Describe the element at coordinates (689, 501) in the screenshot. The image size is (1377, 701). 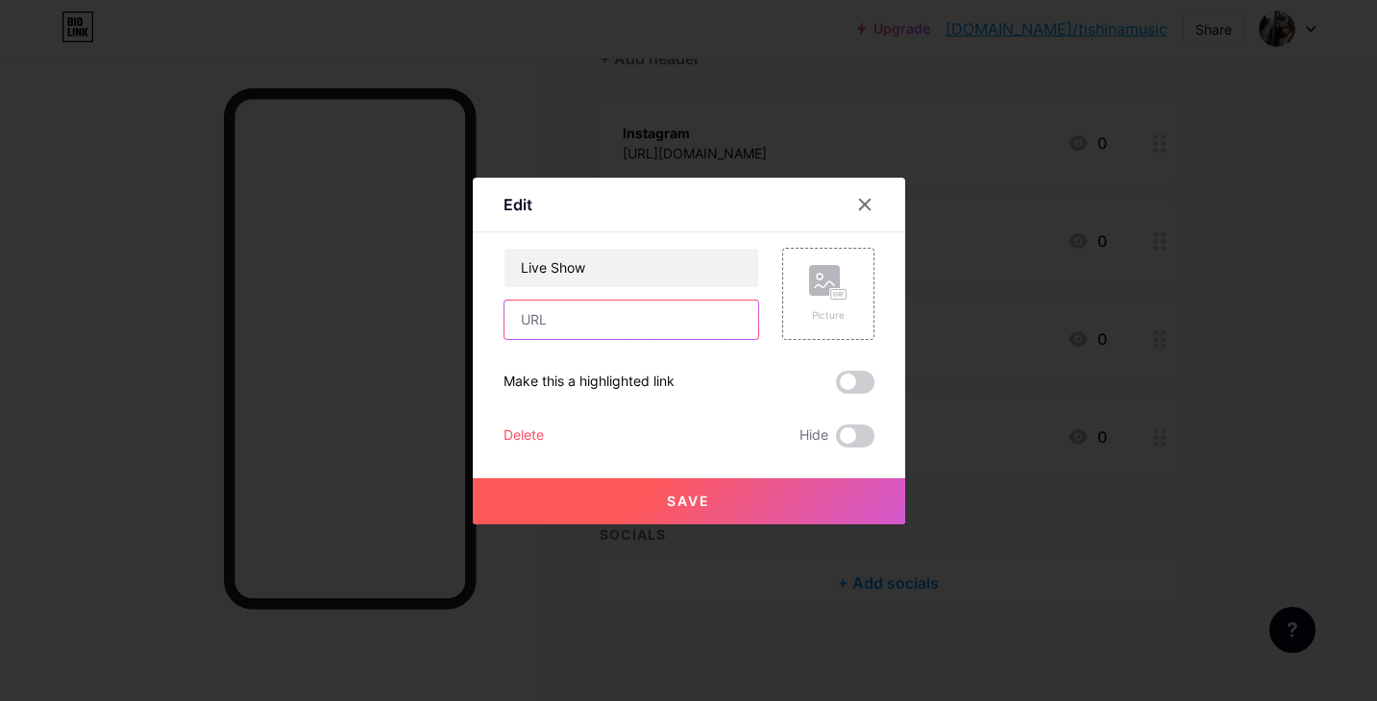
I see `button: Save` at that location.